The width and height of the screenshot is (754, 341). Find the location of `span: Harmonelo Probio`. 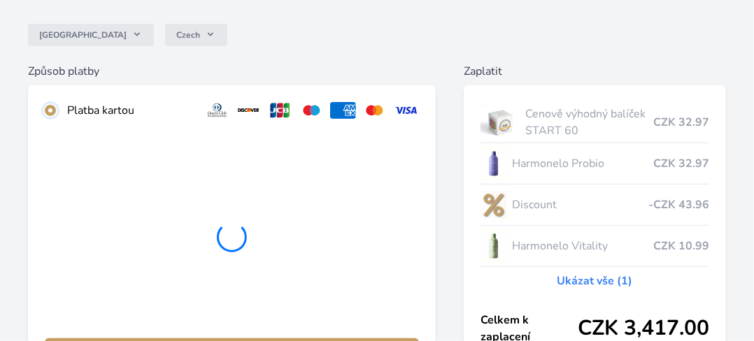

span: Harmonelo Probio is located at coordinates (582, 164).